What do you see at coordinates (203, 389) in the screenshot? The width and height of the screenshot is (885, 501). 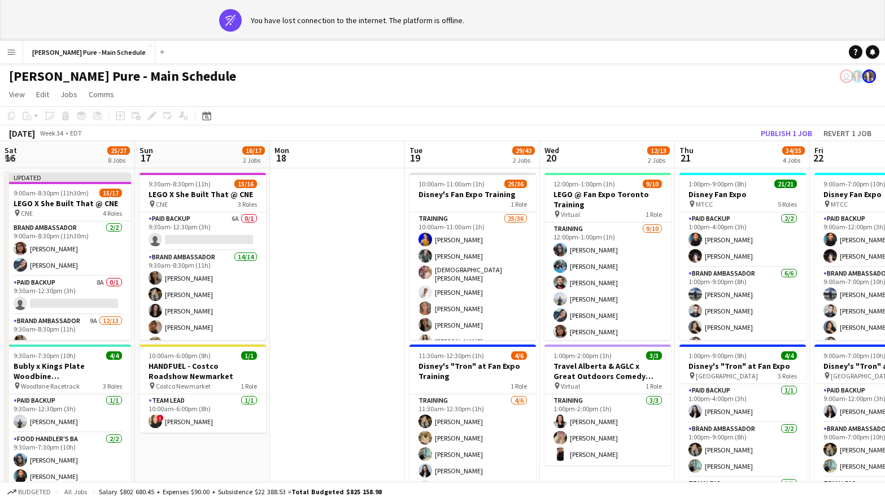 I see `div: 10:00am-6:00pm (8h)1/1HANDFUEL - Costco Roadshow Newmarket Costco Newmarket1 RoleTeam Lead1/110:0...` at bounding box center [203, 389].